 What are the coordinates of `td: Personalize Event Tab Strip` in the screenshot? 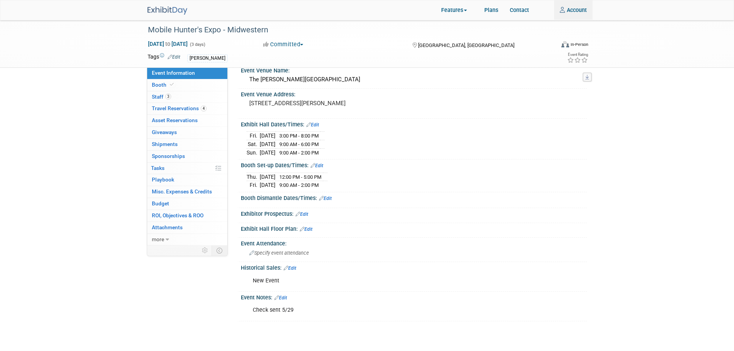 It's located at (205, 250).